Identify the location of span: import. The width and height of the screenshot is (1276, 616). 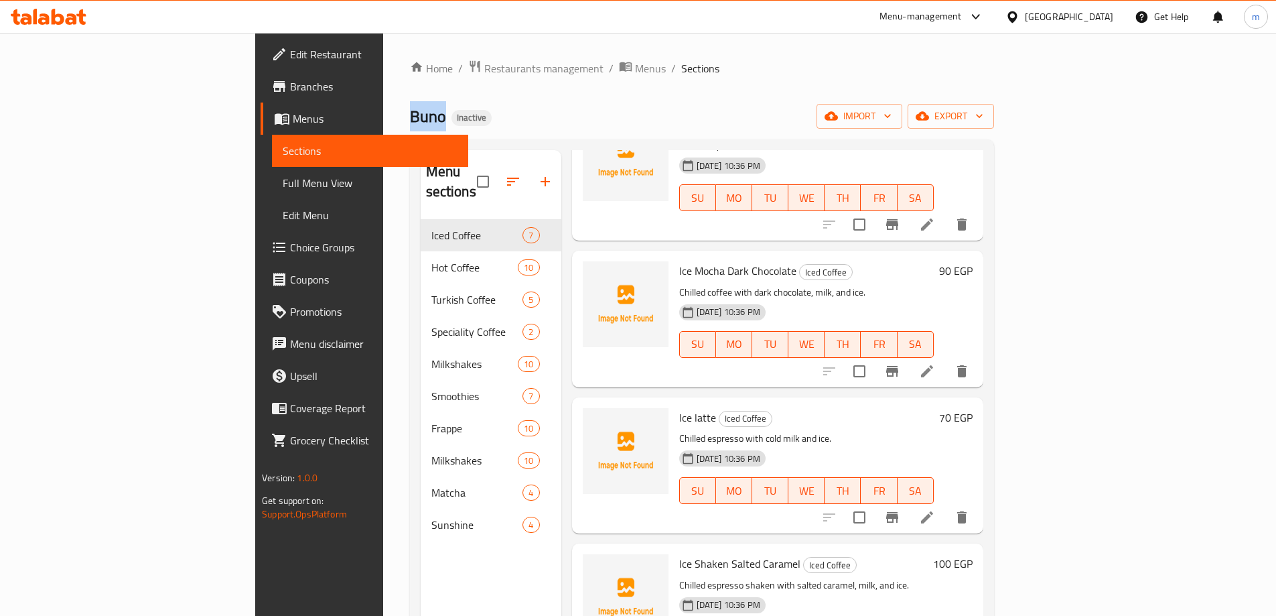
(860, 116).